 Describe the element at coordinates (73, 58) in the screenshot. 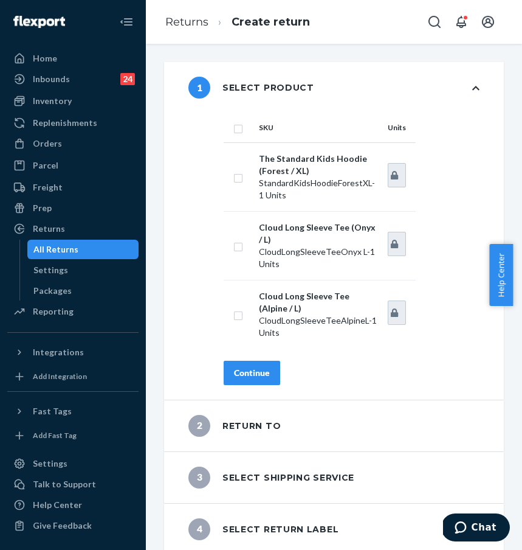

I see `a: Home` at that location.